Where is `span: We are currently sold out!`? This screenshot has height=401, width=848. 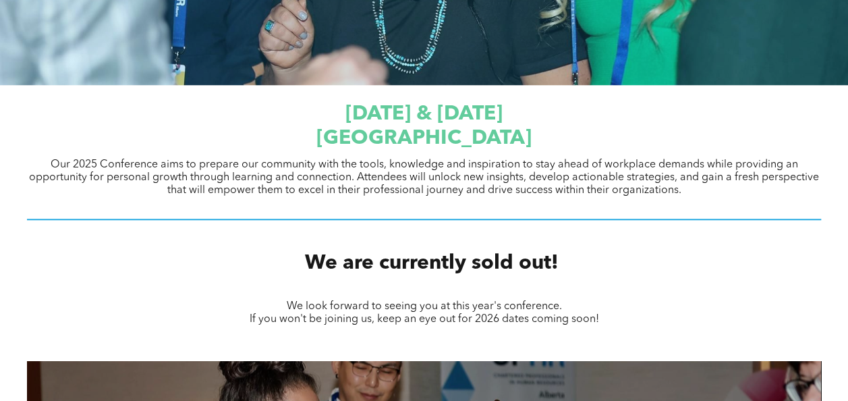
span: We are currently sold out! is located at coordinates (432, 263).